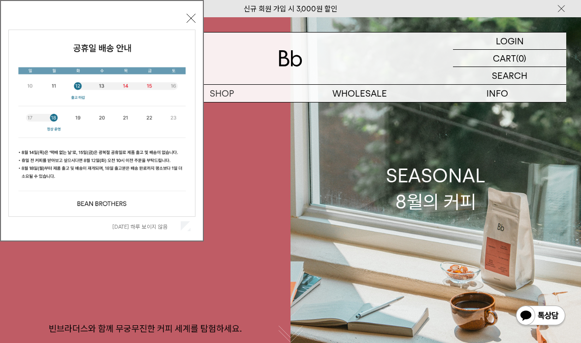 The height and width of the screenshot is (343, 581). Describe the element at coordinates (504, 58) in the screenshot. I see `p: CART` at that location.